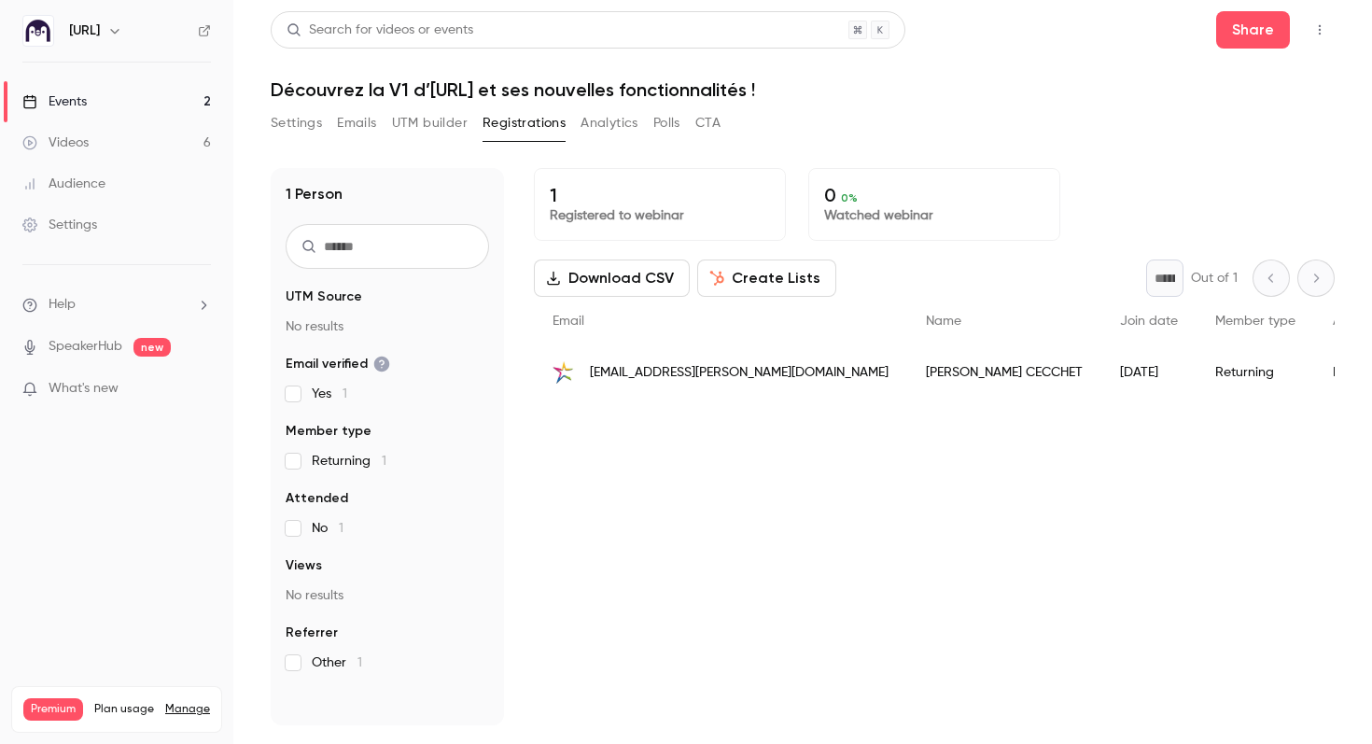 The width and height of the screenshot is (1372, 744). Describe the element at coordinates (707, 123) in the screenshot. I see `button: CTA` at that location.